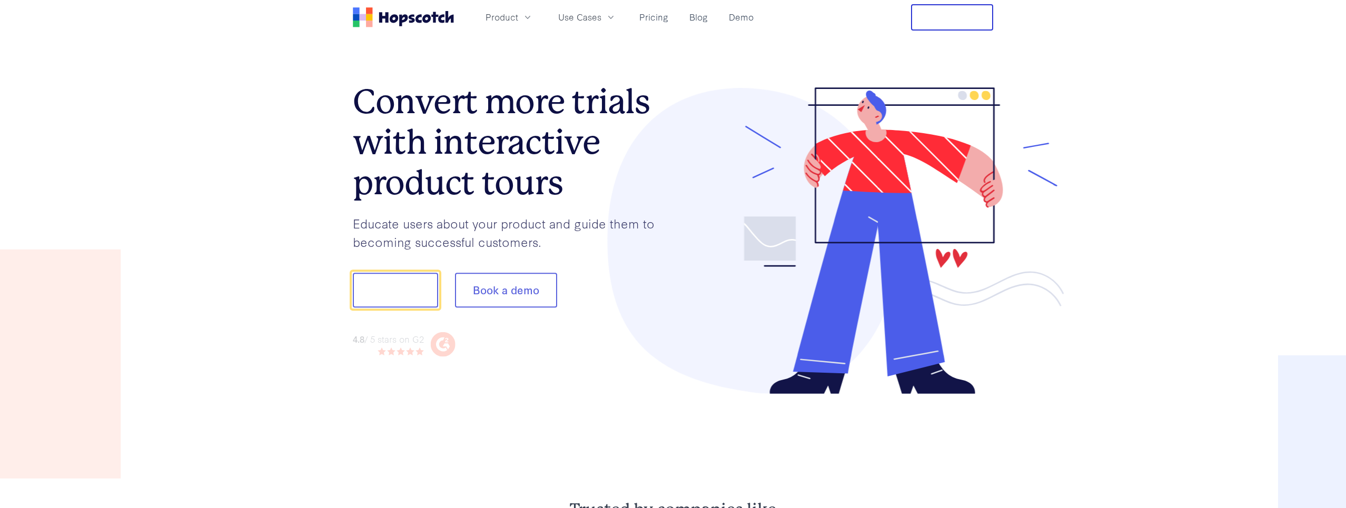 The image size is (1346, 508). What do you see at coordinates (654, 17) in the screenshot?
I see `a: Pricing` at bounding box center [654, 17].